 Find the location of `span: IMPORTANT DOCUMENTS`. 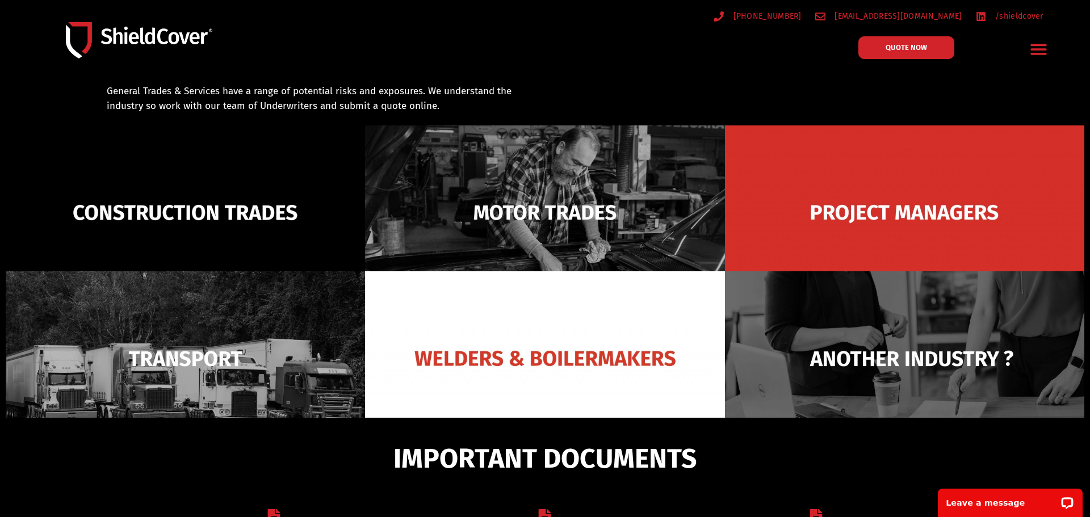

span: IMPORTANT DOCUMENTS is located at coordinates (545, 459).